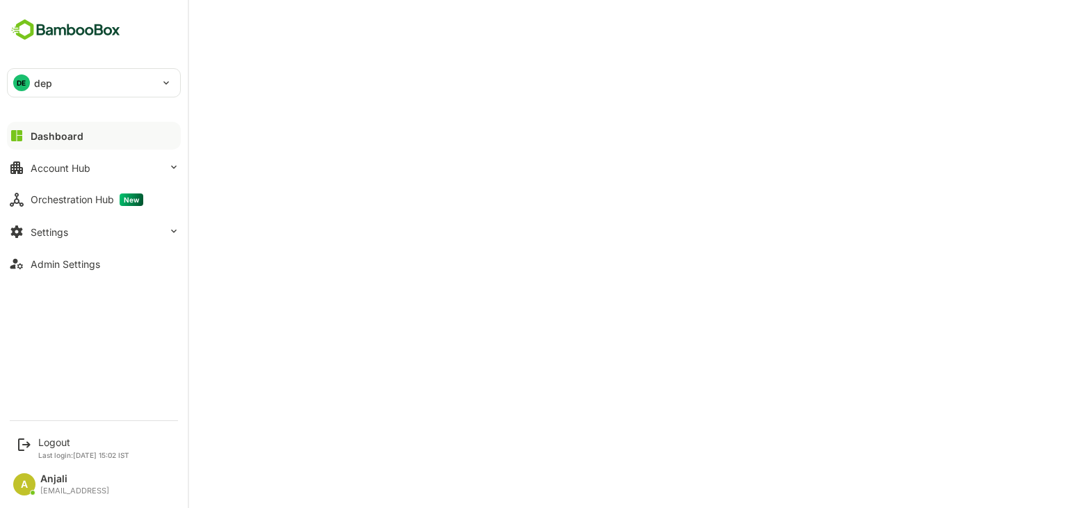 Image resolution: width=1068 pixels, height=508 pixels. Describe the element at coordinates (65, 30) in the screenshot. I see `img: BambooboxFullLogoMark.5f36c76dfaba33ec1ec1367b70bb1252.svg` at that location.